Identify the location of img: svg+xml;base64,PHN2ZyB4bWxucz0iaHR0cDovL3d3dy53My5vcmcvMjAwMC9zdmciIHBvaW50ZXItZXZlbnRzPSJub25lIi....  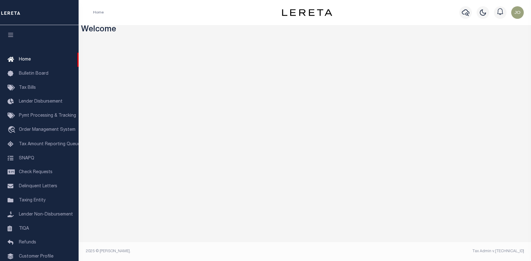
(517, 13).